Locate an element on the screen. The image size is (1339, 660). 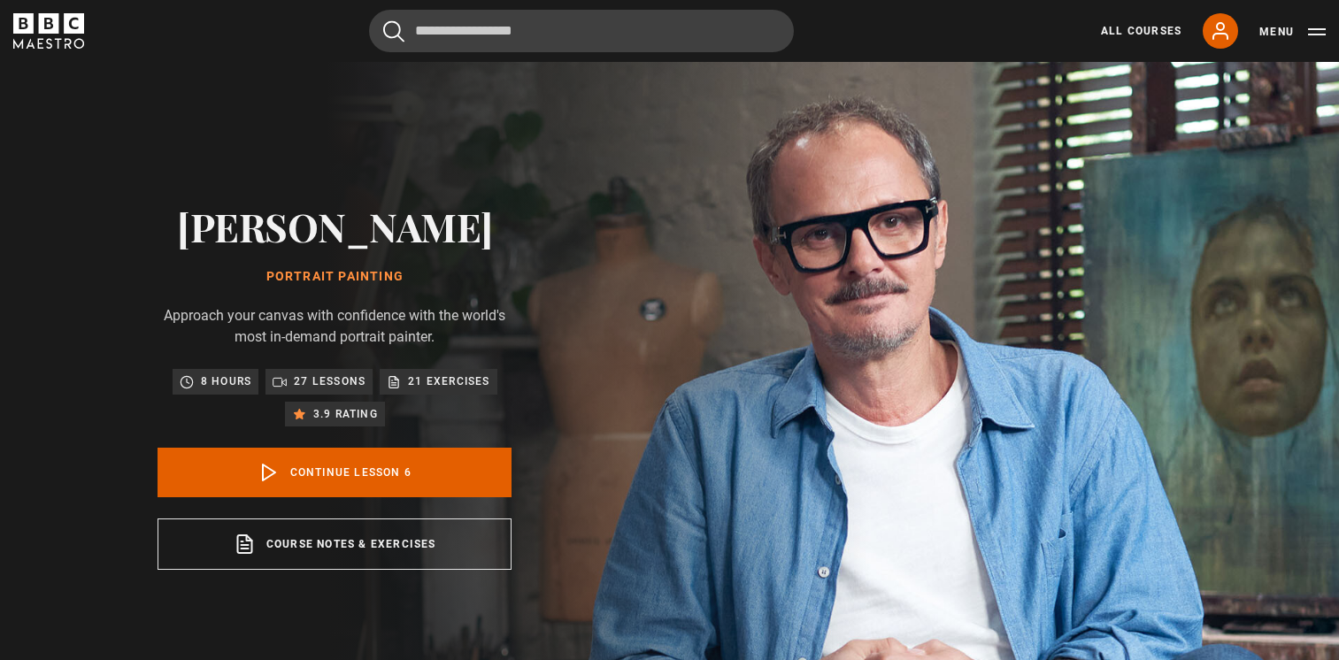
a: Course notes & exercises is located at coordinates (334, 544).